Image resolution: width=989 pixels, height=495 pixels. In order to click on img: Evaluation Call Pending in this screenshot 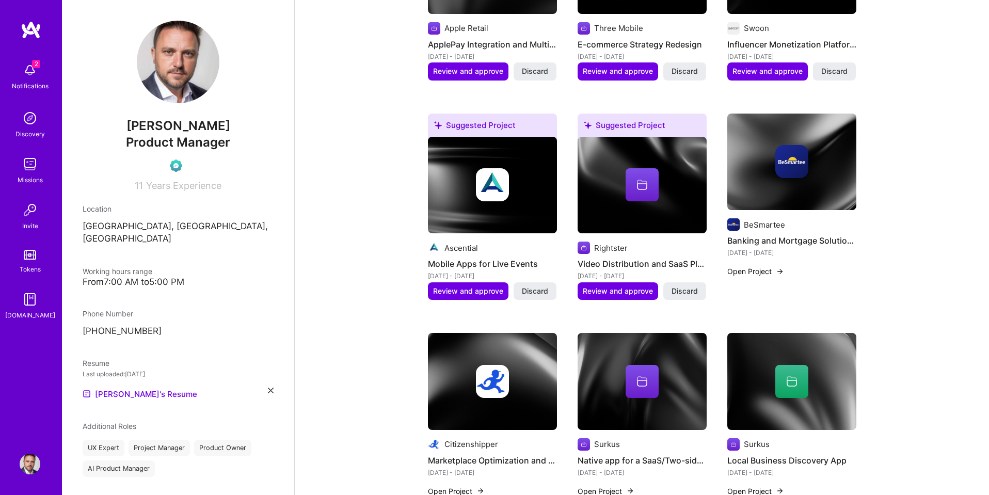, I will do `click(176, 166)`.